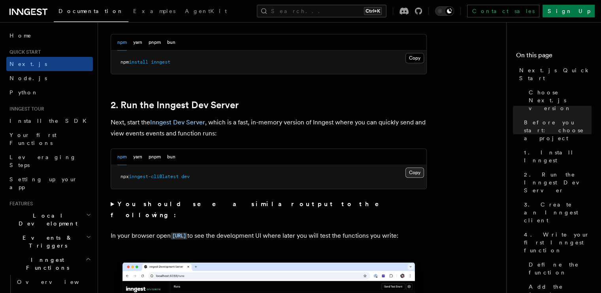  What do you see at coordinates (28, 78) in the screenshot?
I see `span: Node.js` at bounding box center [28, 78].